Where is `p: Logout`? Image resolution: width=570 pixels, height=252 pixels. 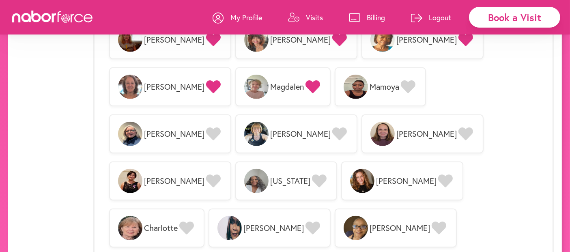
p: Logout is located at coordinates (440, 17).